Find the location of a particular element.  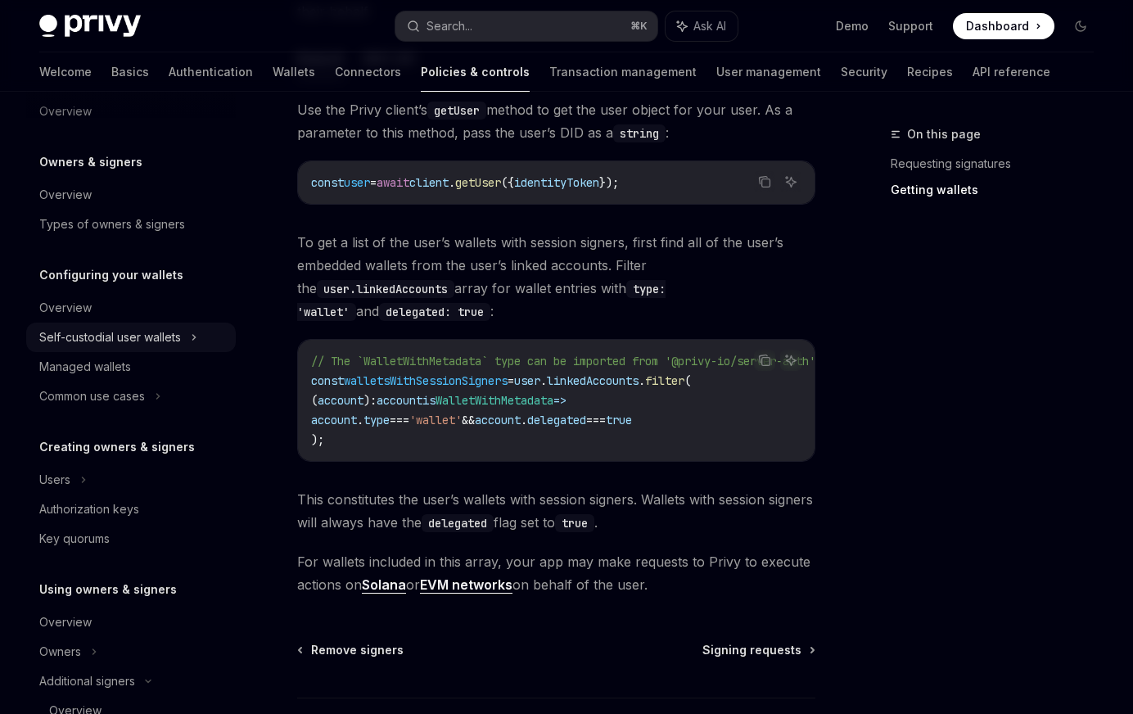

span: Dashboard is located at coordinates (997, 26).